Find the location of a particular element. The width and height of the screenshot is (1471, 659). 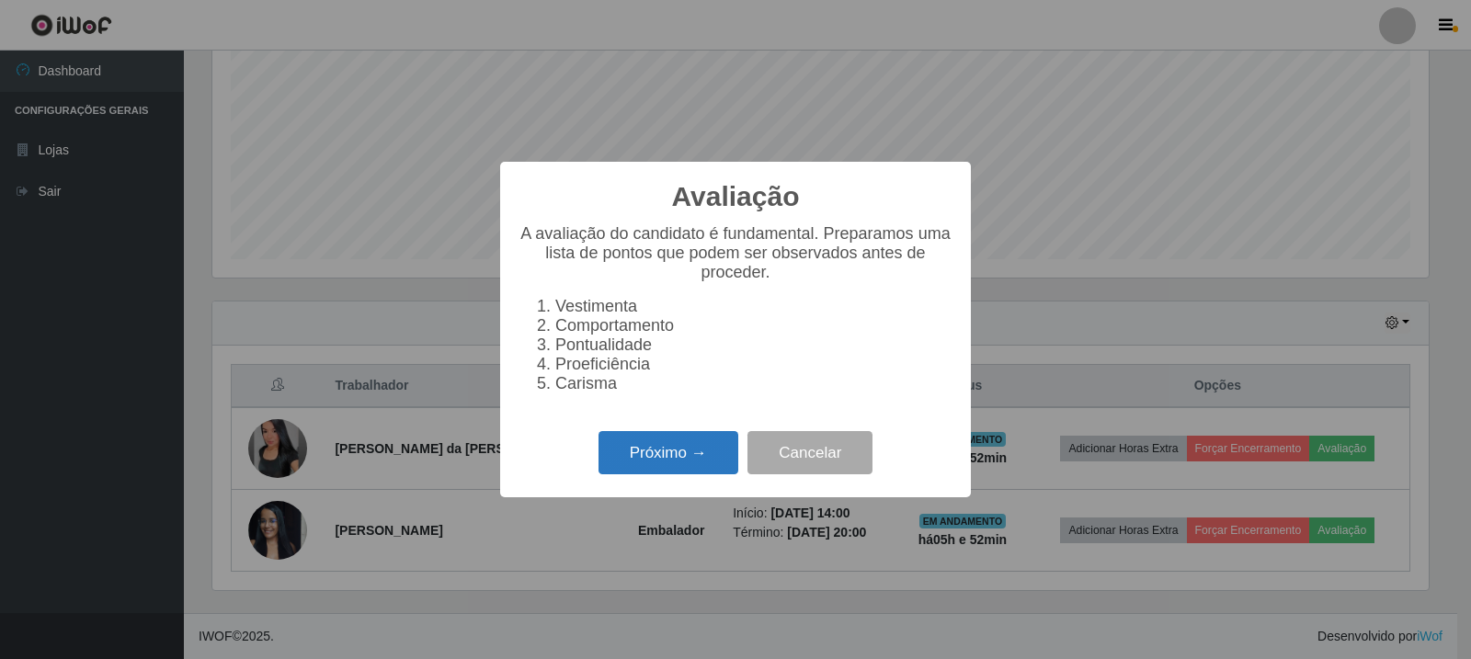

li: Pontualidade is located at coordinates (754, 345).